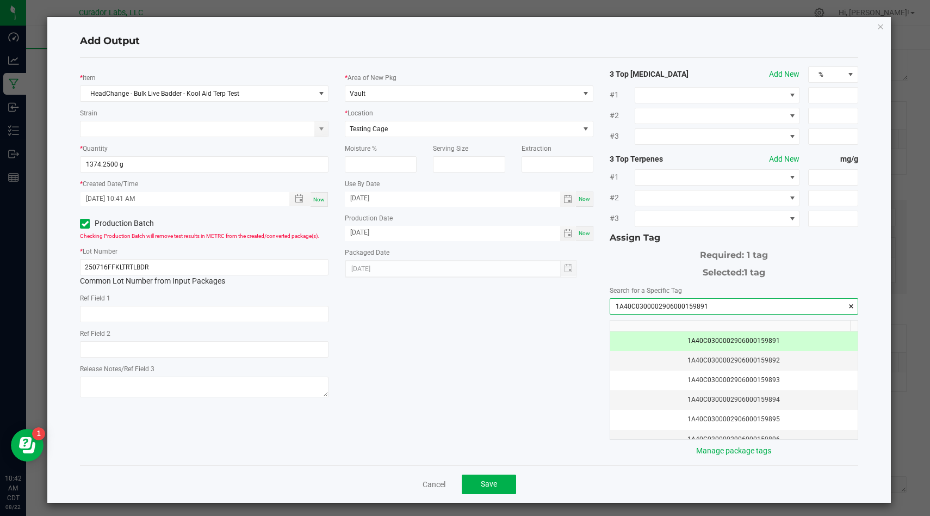 The height and width of the screenshot is (516, 930). I want to click on div: Assign Tag, so click(734, 238).